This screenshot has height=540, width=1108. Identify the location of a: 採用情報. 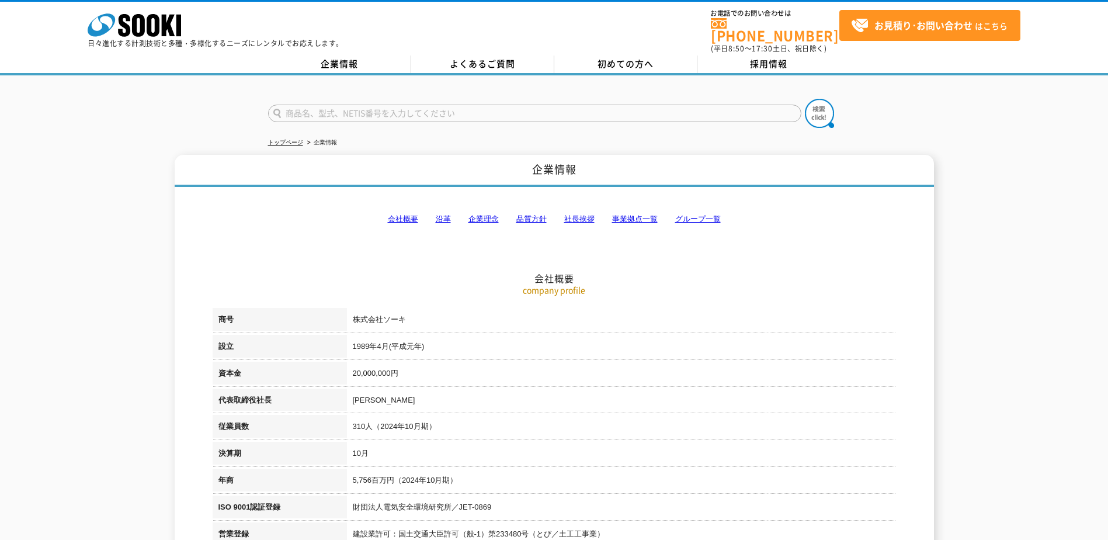
(769, 64).